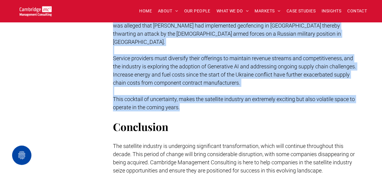 Image resolution: width=382 pixels, height=177 pixels. Describe the element at coordinates (357, 11) in the screenshot. I see `a: CONTACT` at that location.